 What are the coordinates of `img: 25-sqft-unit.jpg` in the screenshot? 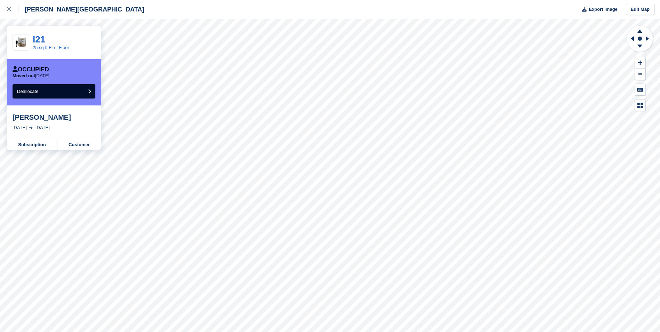 It's located at (21, 42).